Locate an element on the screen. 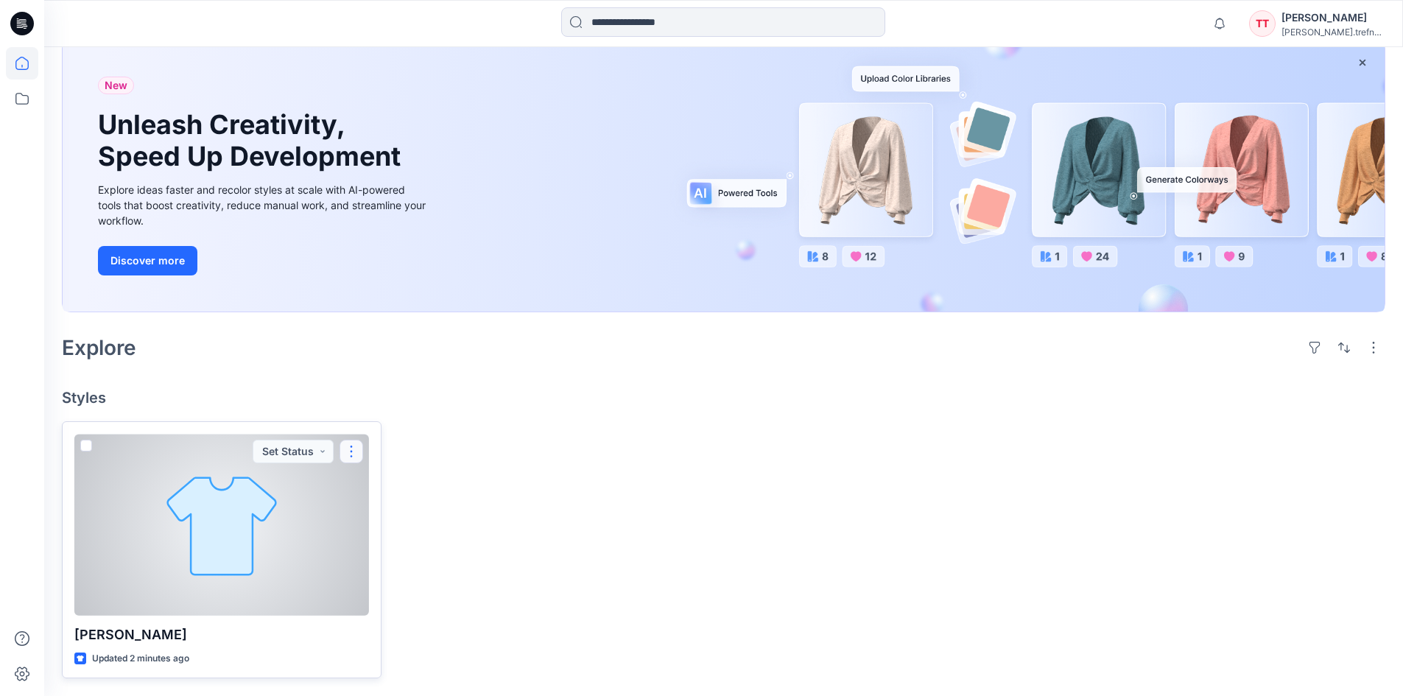  a: TOMÁŠ is located at coordinates (222, 524).